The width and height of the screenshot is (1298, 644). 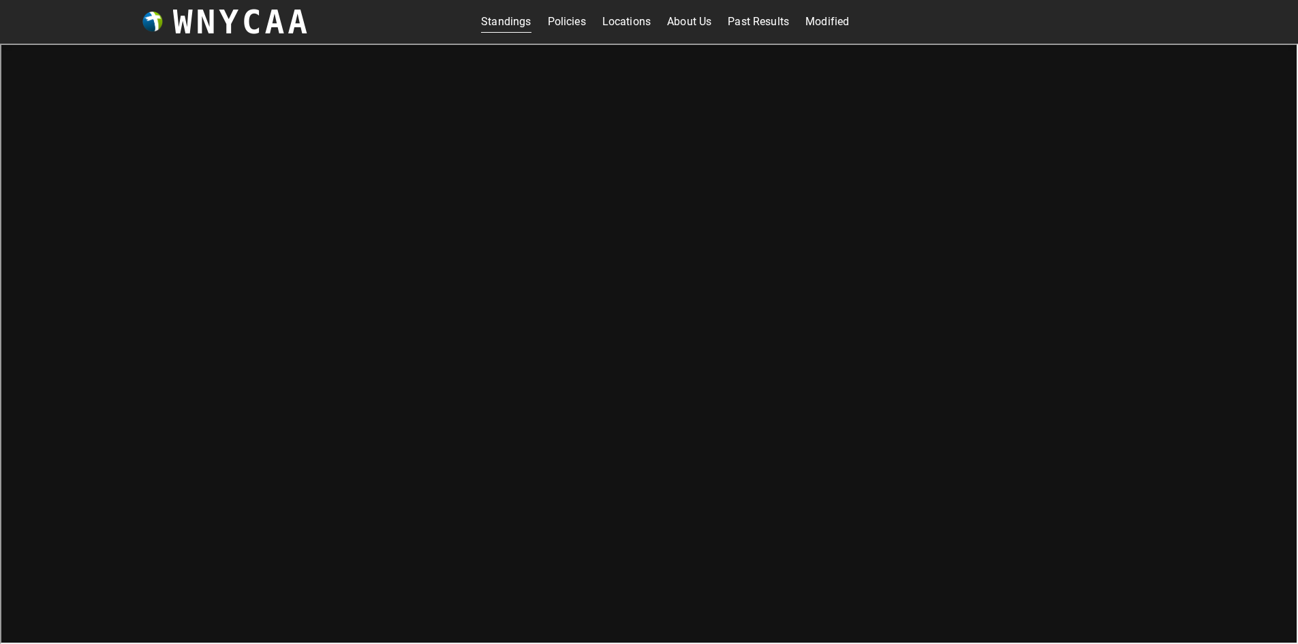 What do you see at coordinates (567, 22) in the screenshot?
I see `a: Policies` at bounding box center [567, 22].